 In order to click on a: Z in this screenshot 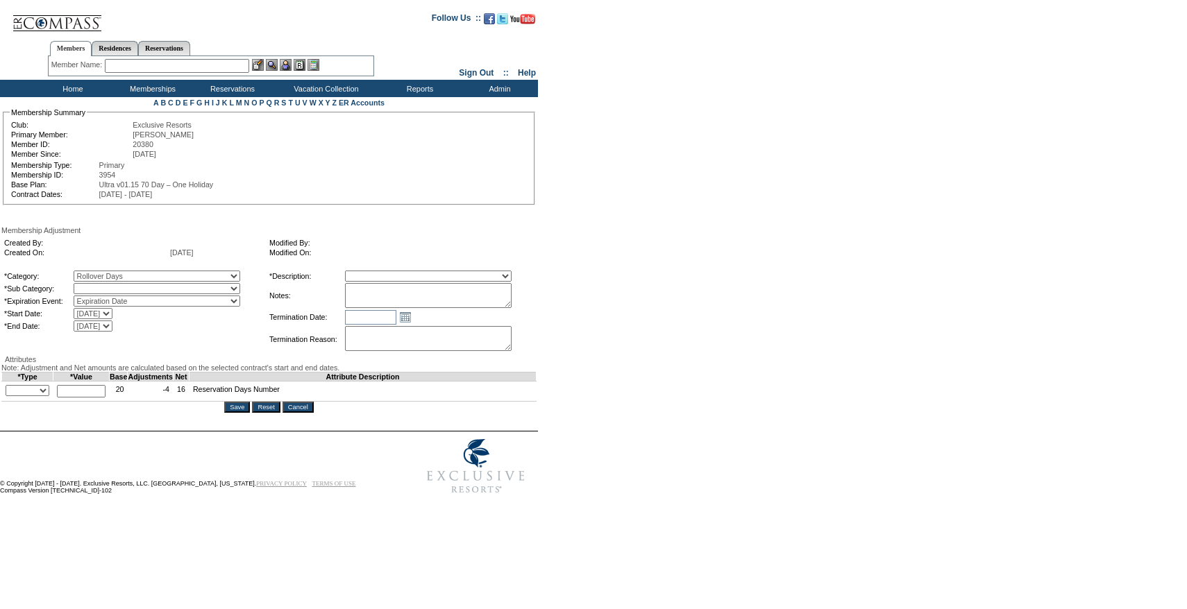, I will do `click(334, 103)`.